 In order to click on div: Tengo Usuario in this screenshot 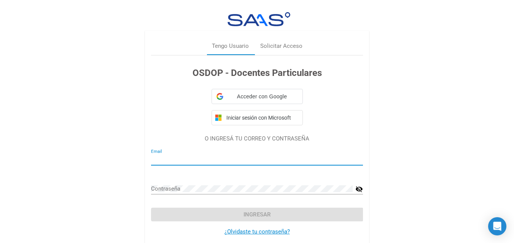, I will do `click(230, 46)`.